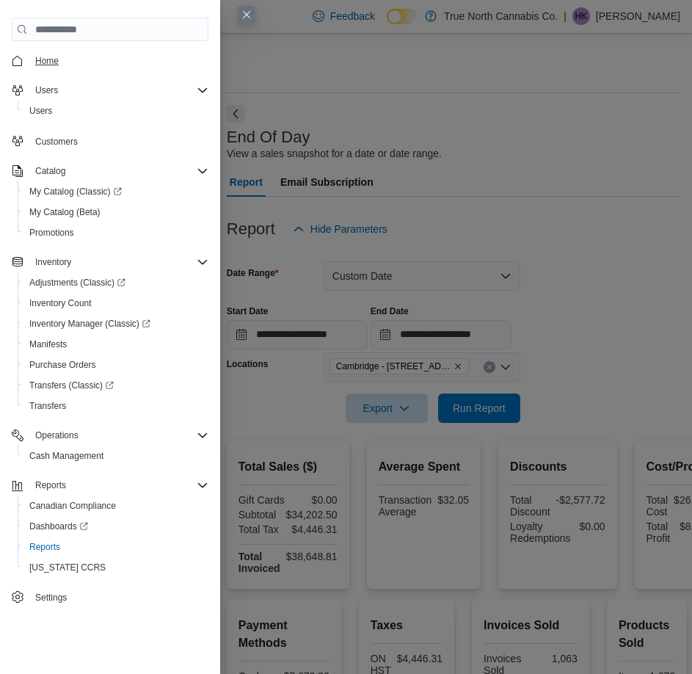 The width and height of the screenshot is (692, 674). What do you see at coordinates (51, 598) in the screenshot?
I see `a: Settings` at bounding box center [51, 598].